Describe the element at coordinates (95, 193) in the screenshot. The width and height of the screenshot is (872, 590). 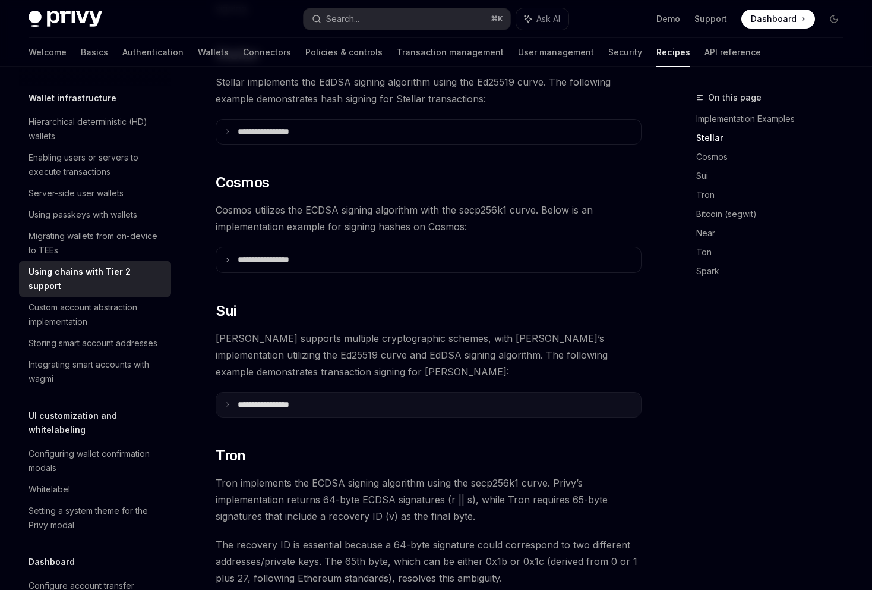
I see `a: Server-side user wallets` at that location.